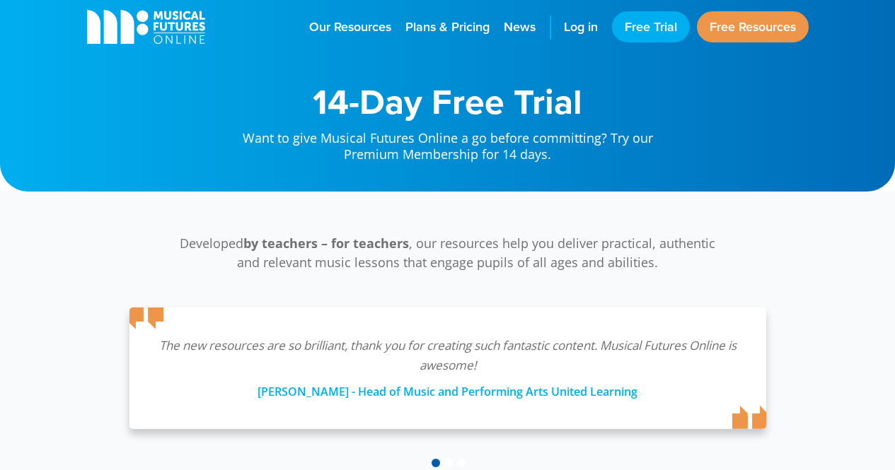 The image size is (895, 470). Describe the element at coordinates (581, 28) in the screenshot. I see `span: Log in` at that location.